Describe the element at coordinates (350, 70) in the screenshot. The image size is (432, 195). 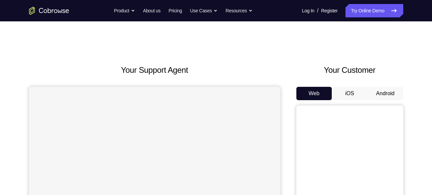
I see `h2: Your Customer` at that location.